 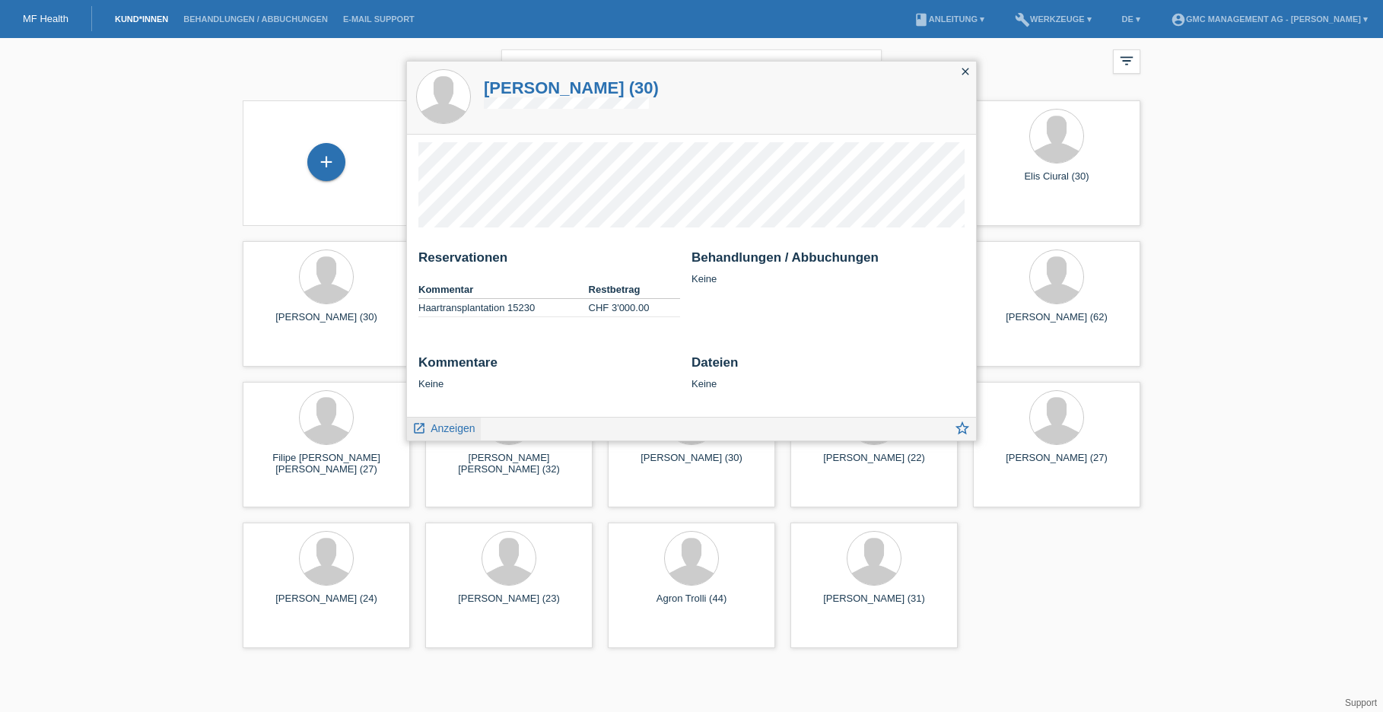 I want to click on i: build, so click(x=1023, y=20).